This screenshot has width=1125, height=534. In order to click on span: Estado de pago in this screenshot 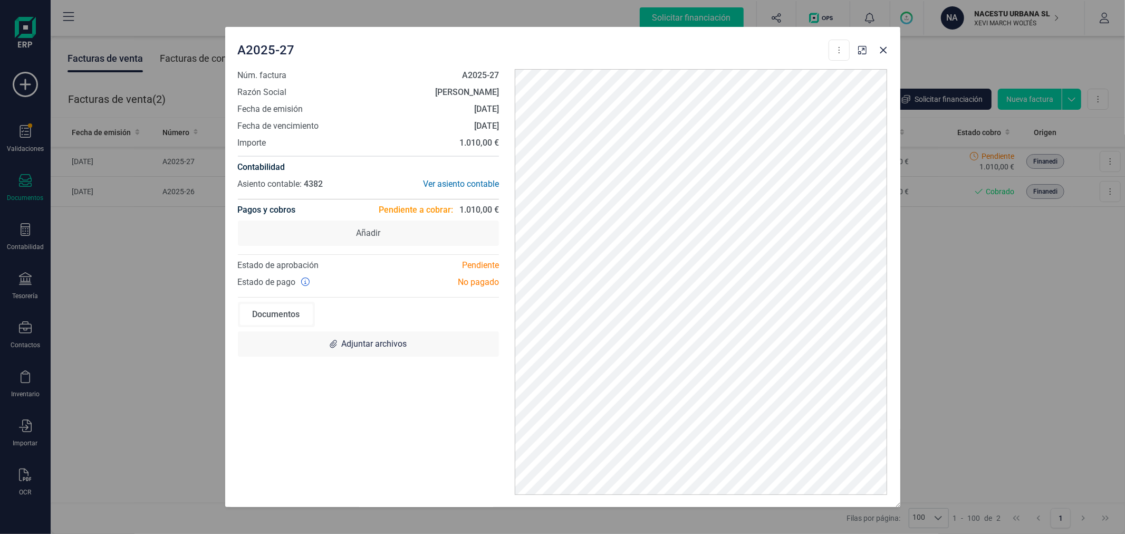, I will do `click(267, 282)`.